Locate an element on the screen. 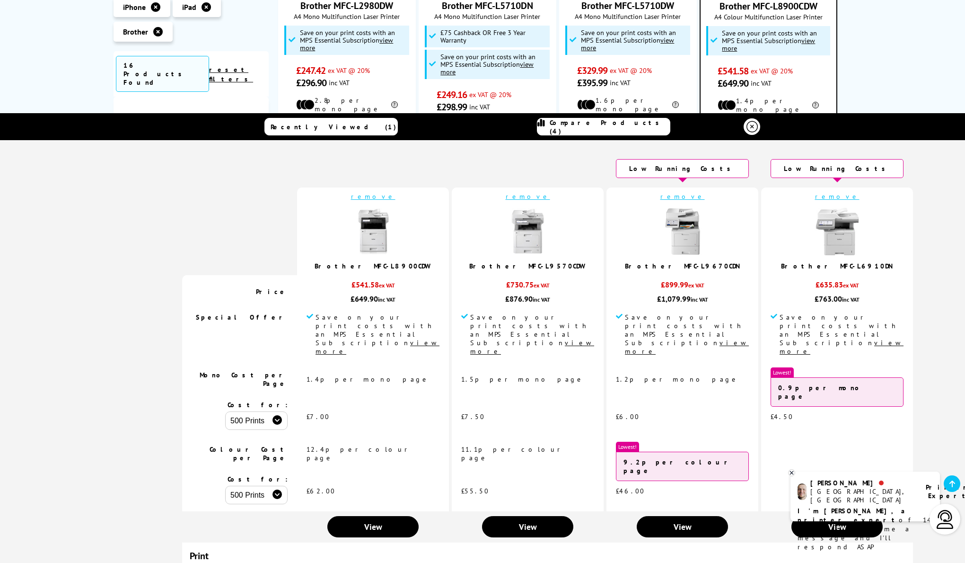  span: £6.00 is located at coordinates (628, 416).